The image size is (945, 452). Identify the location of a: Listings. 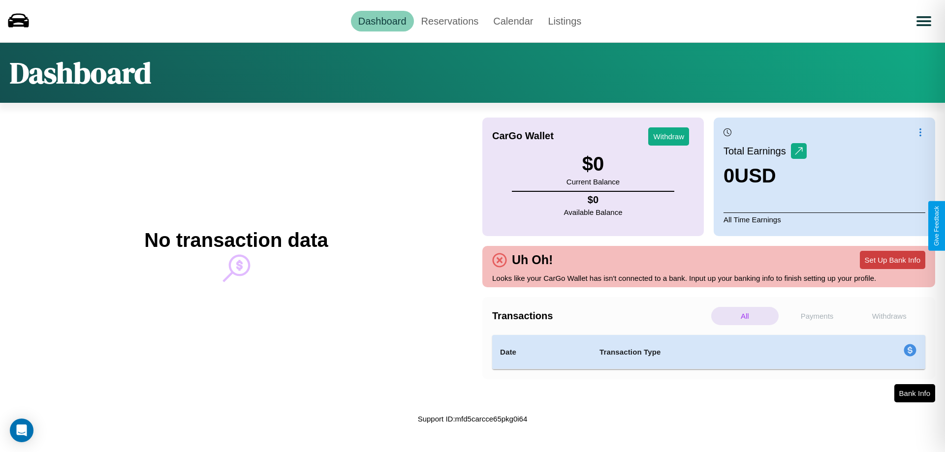
(565, 21).